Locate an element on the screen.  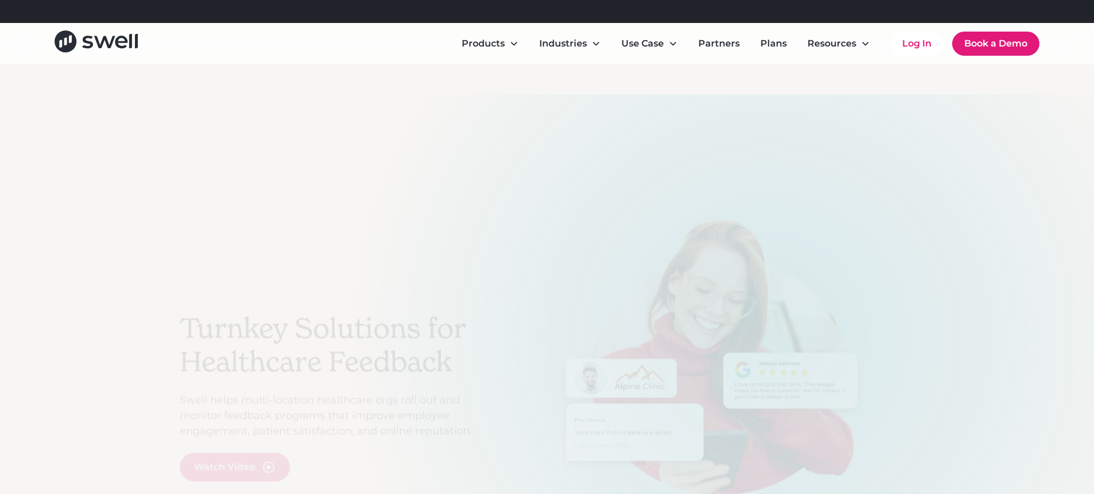
h2: Turnkey Solutions for Healthcare Feedback is located at coordinates (335, 345).